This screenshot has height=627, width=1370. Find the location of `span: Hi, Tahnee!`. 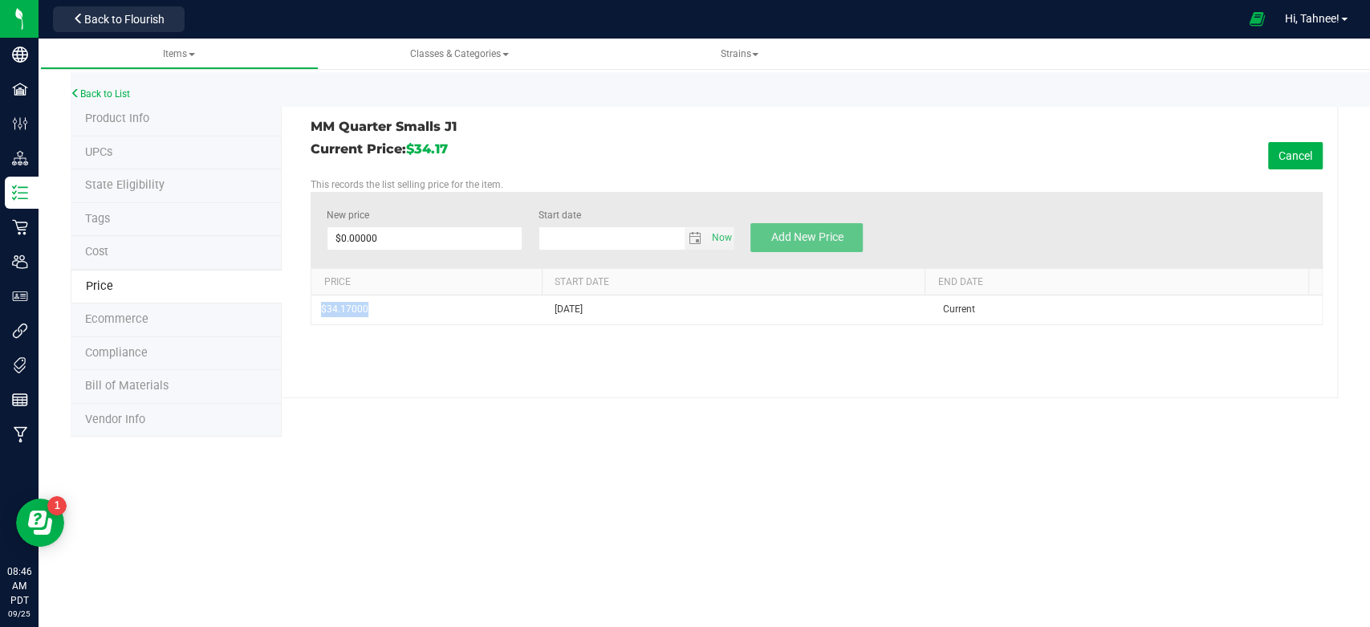

span: Hi, Tahnee! is located at coordinates (1313, 18).